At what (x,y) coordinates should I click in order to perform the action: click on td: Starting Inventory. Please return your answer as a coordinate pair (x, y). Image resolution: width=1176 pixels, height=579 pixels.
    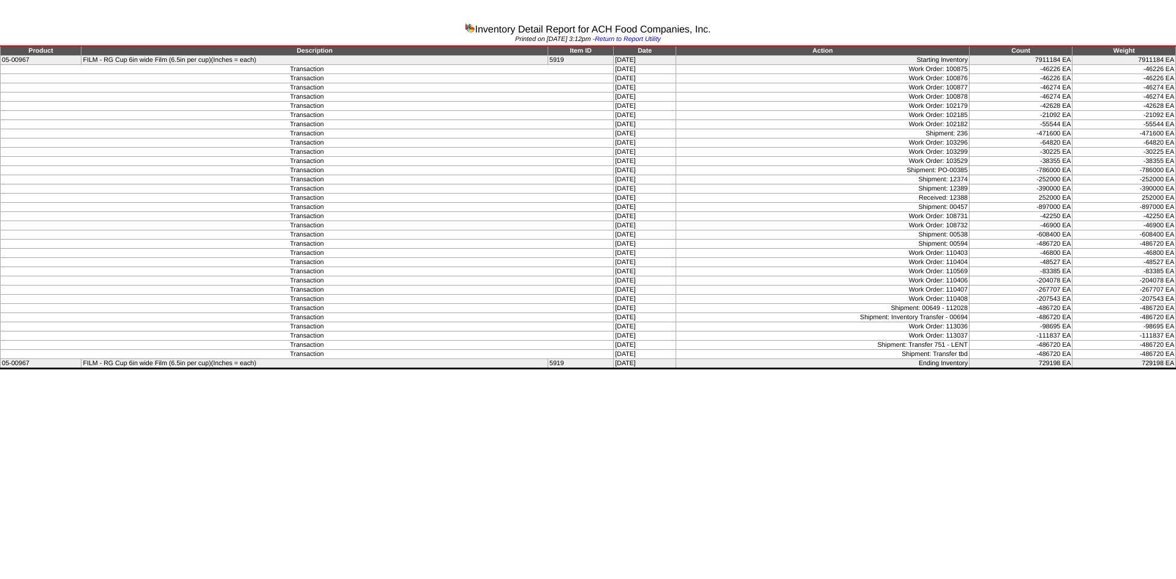
    Looking at the image, I should click on (823, 60).